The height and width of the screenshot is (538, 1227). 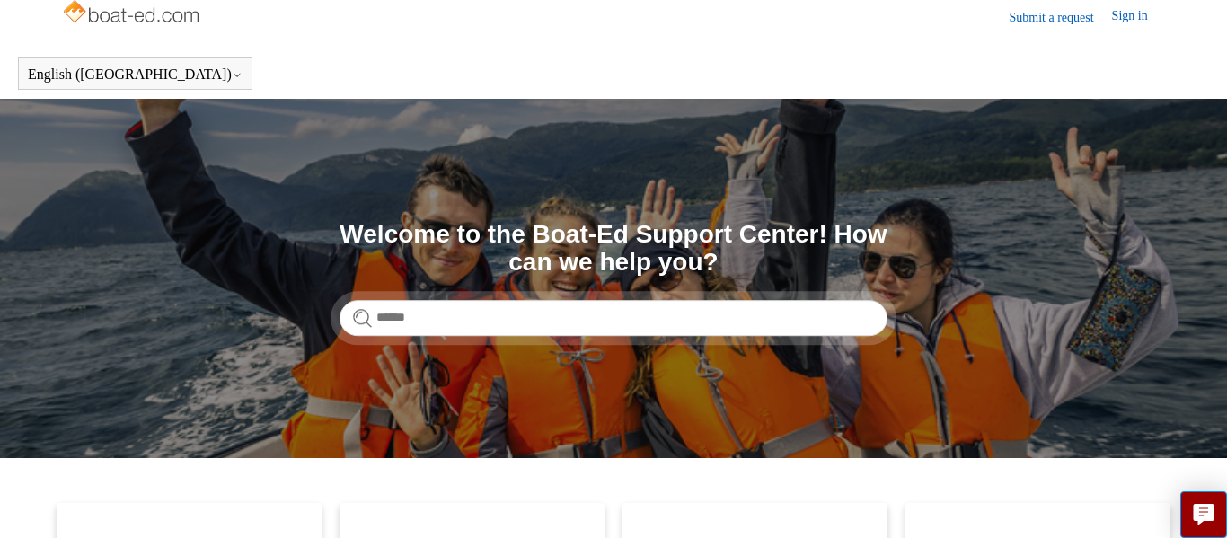 I want to click on a: Sign in, so click(x=1139, y=17).